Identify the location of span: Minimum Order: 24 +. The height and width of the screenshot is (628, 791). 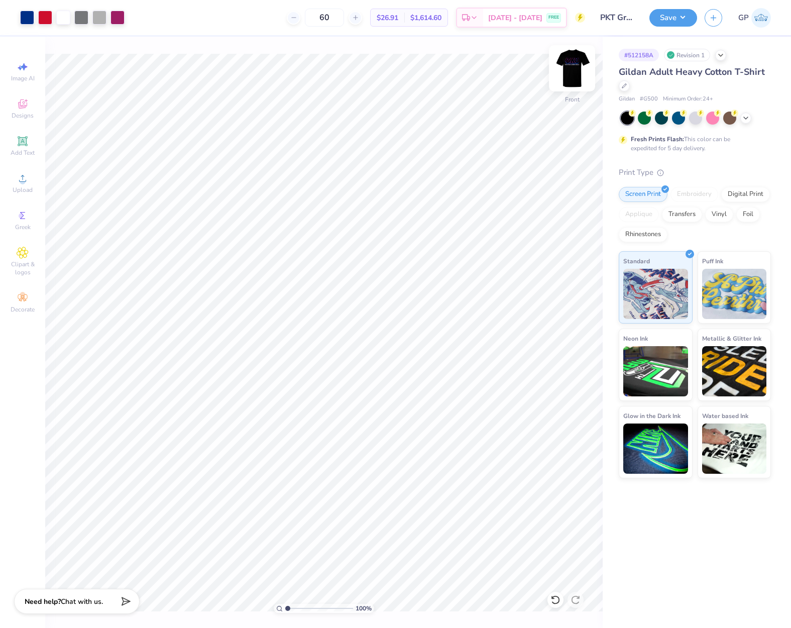
(688, 99).